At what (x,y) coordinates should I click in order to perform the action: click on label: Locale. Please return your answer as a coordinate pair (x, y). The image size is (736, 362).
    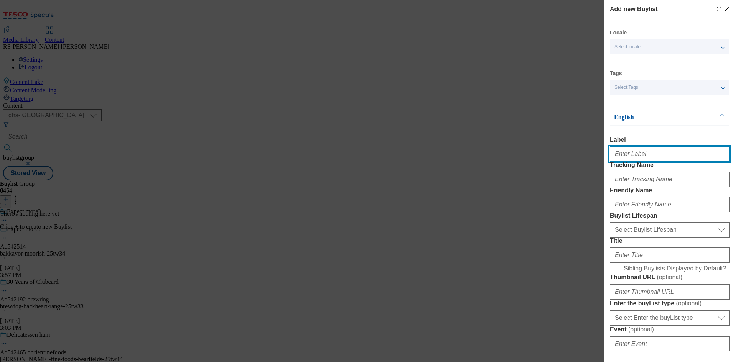
    Looking at the image, I should click on (618, 33).